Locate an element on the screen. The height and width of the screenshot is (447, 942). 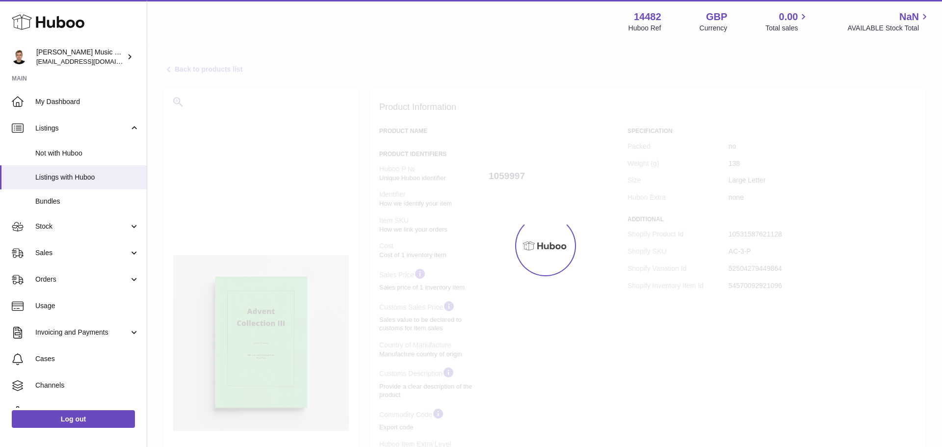
span: Orders is located at coordinates (82, 279).